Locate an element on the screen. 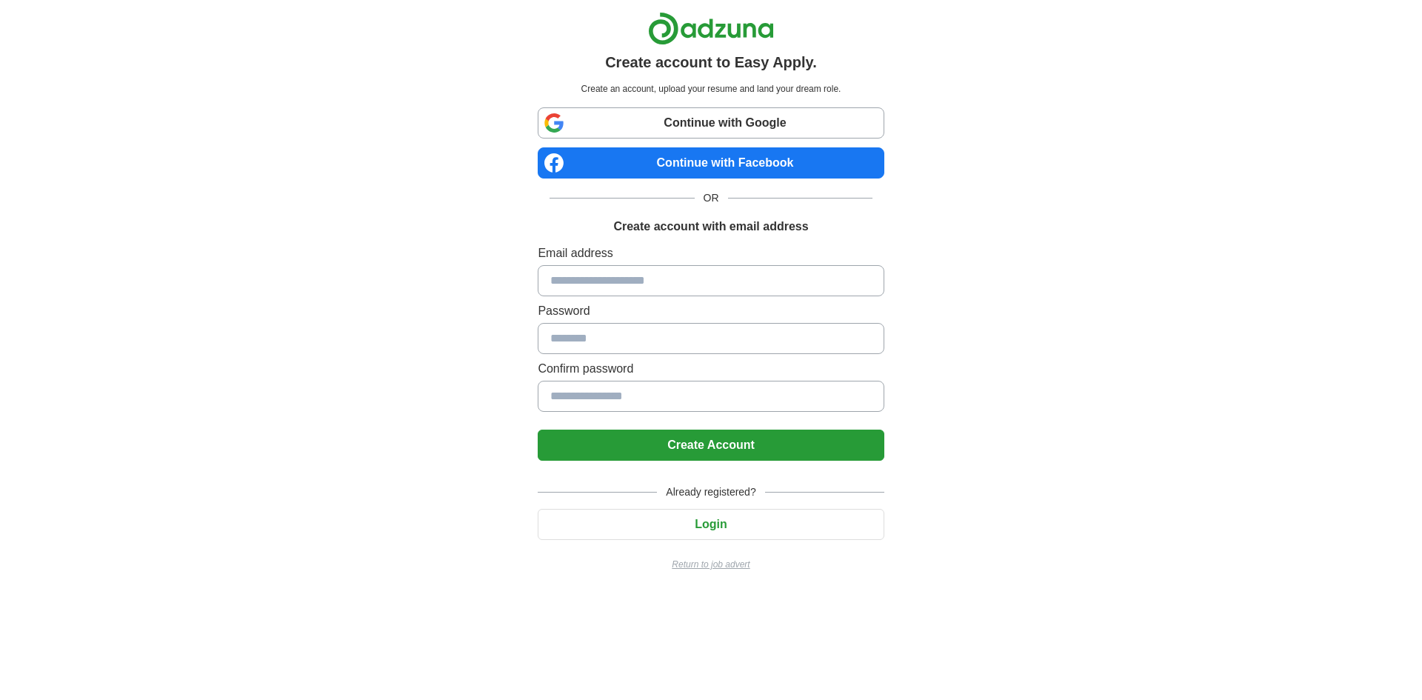 This screenshot has height=700, width=1422. a: Login is located at coordinates (710, 524).